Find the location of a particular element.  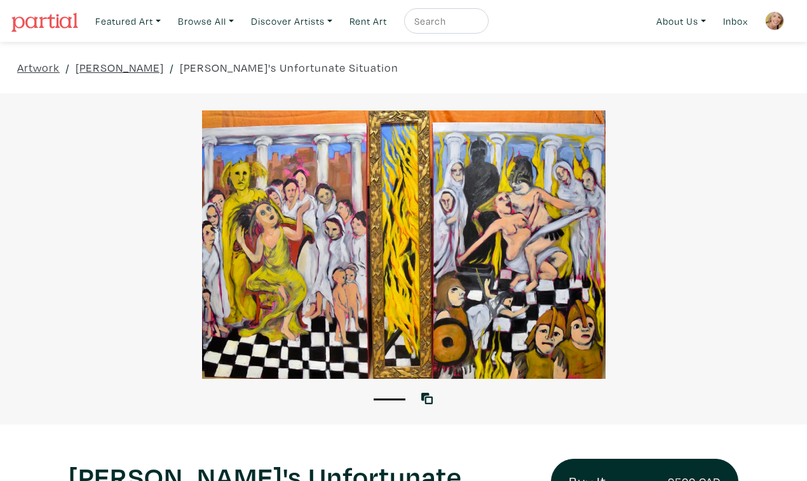

img: phpThumb.php is located at coordinates (774, 21).